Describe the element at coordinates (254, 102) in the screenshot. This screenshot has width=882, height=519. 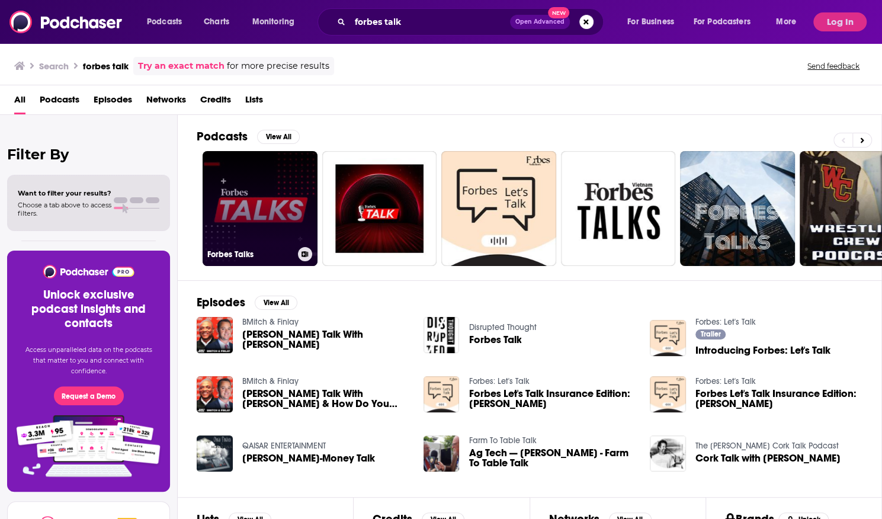
I see `span: Lists` at that location.